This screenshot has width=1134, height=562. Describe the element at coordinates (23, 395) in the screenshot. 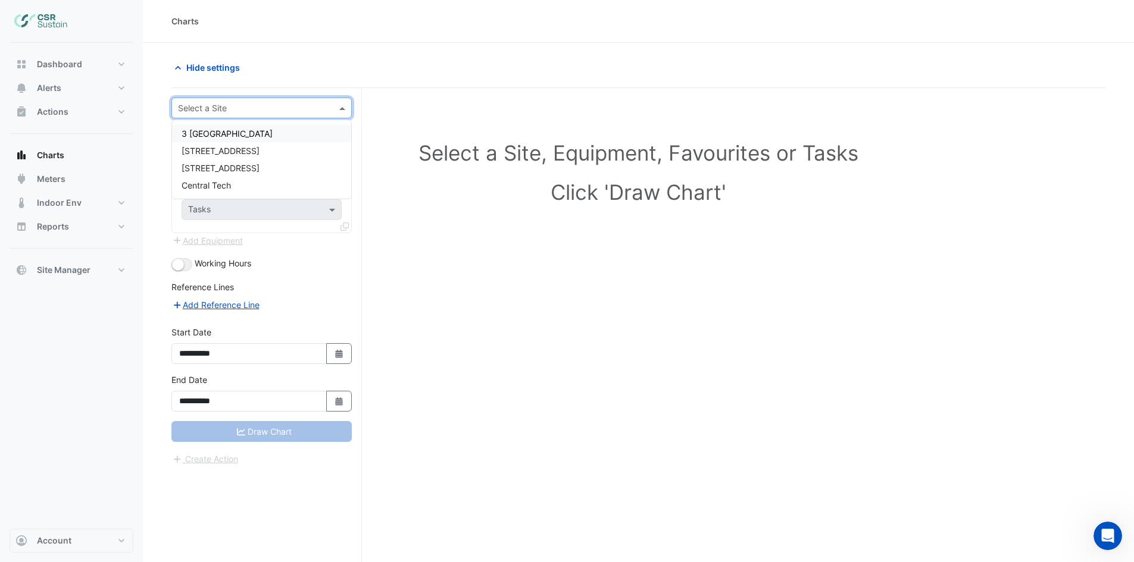

I see `button: Emoji picker` at that location.